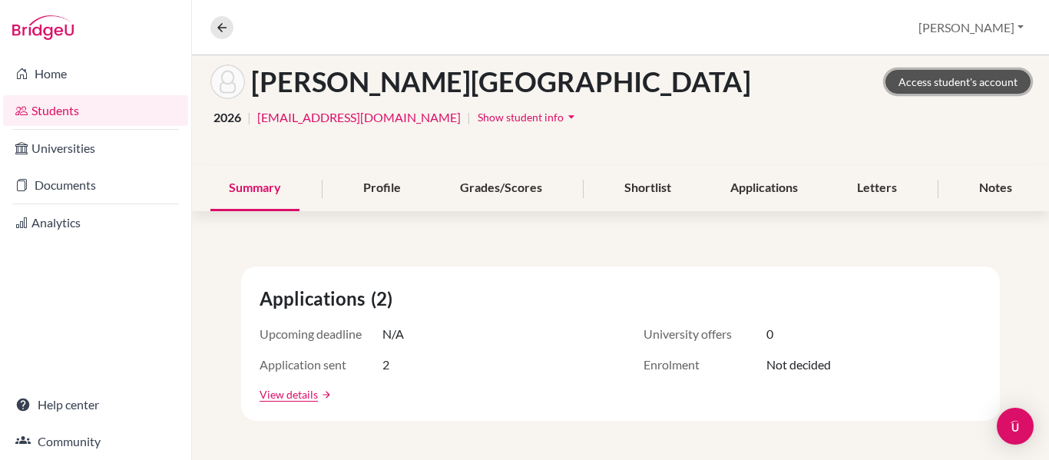 The height and width of the screenshot is (460, 1049). Describe the element at coordinates (325, 395) in the screenshot. I see `a: arrow_forward` at that location.